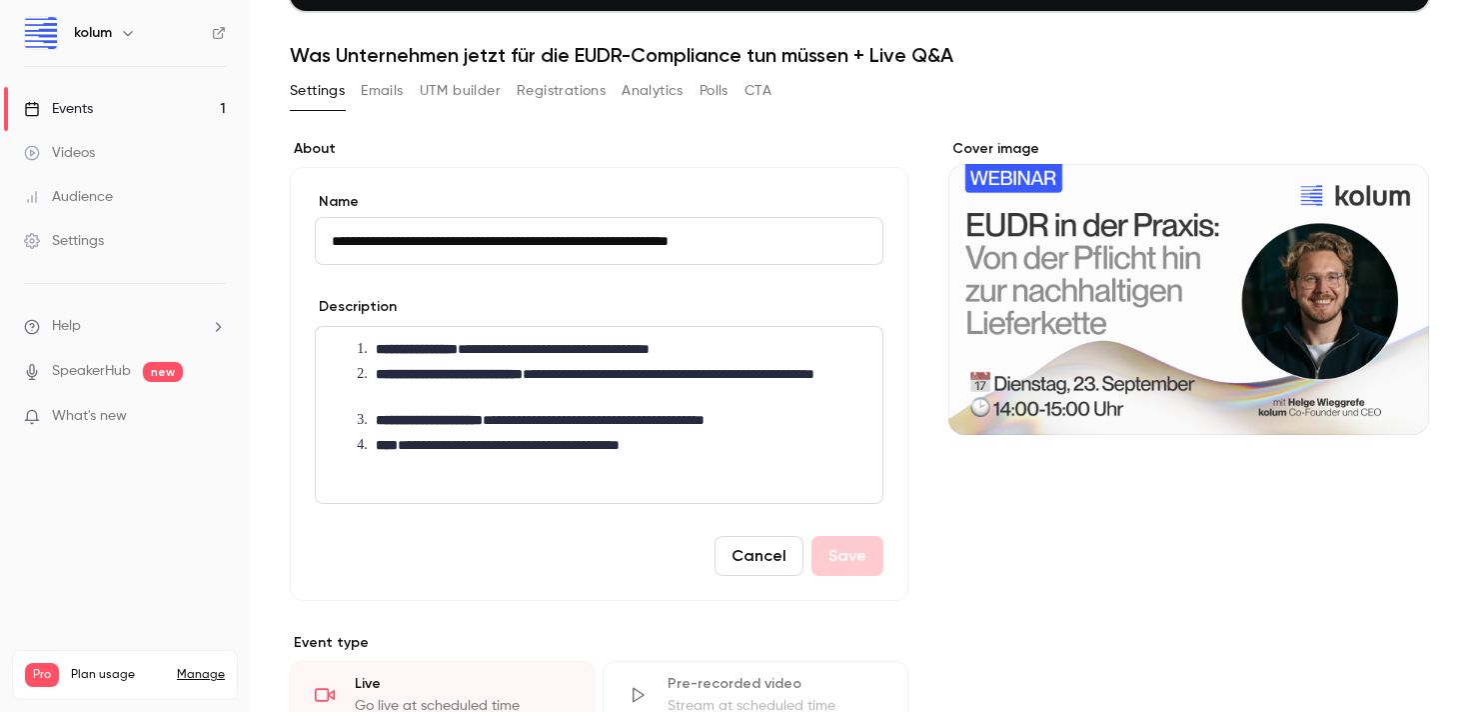 This screenshot has width=1469, height=712. What do you see at coordinates (653, 91) in the screenshot?
I see `button: Analytics` at bounding box center [653, 91].